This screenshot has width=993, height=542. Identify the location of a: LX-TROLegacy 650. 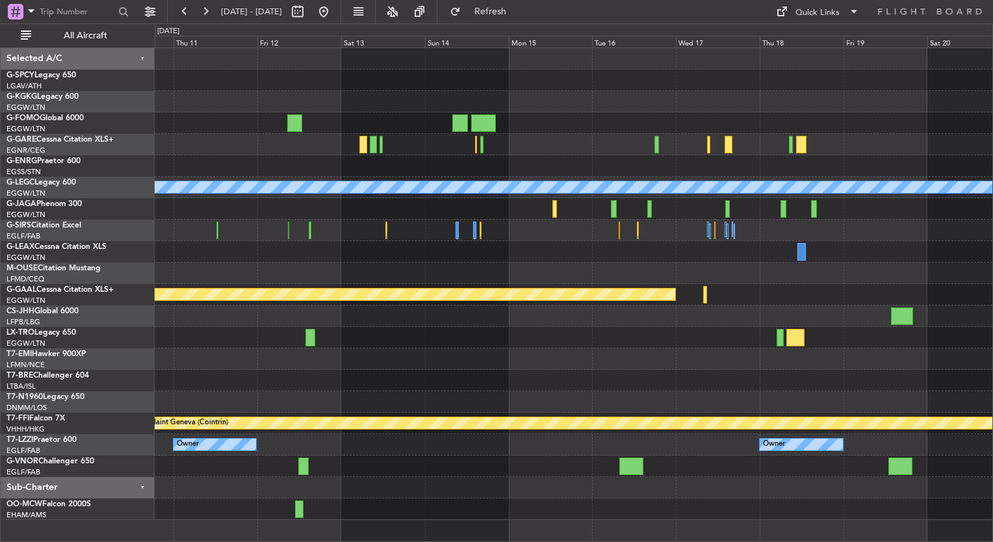
(41, 333).